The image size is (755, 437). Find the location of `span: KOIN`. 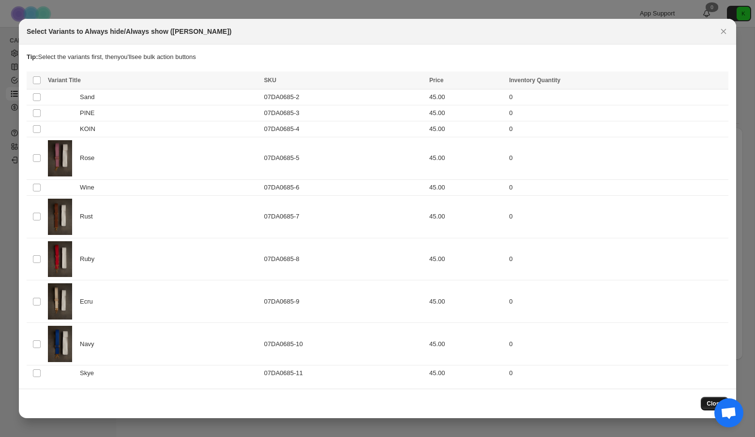

span: KOIN is located at coordinates (90, 129).